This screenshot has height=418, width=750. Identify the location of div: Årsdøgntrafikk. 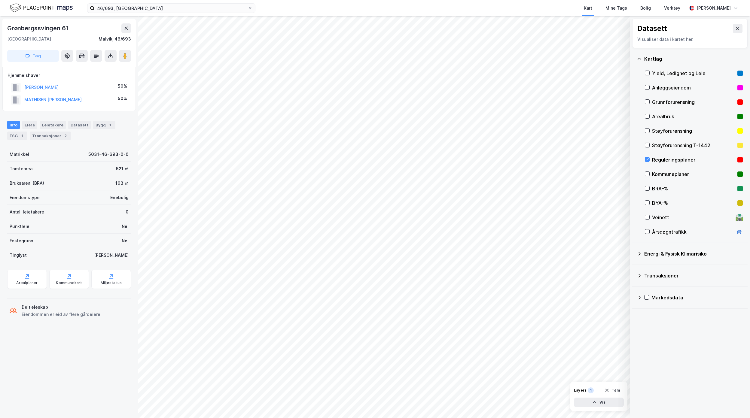
(692, 232).